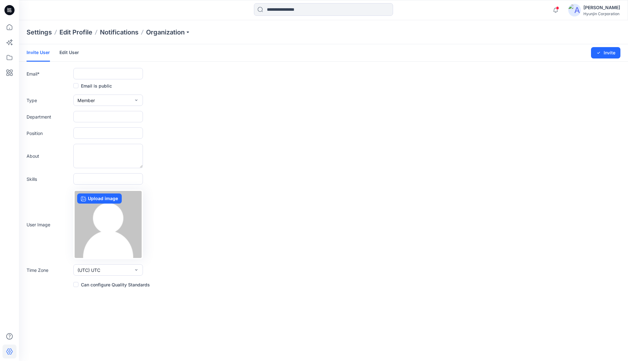 This screenshot has width=628, height=361. I want to click on div: Hyunjin Corporation, so click(602, 14).